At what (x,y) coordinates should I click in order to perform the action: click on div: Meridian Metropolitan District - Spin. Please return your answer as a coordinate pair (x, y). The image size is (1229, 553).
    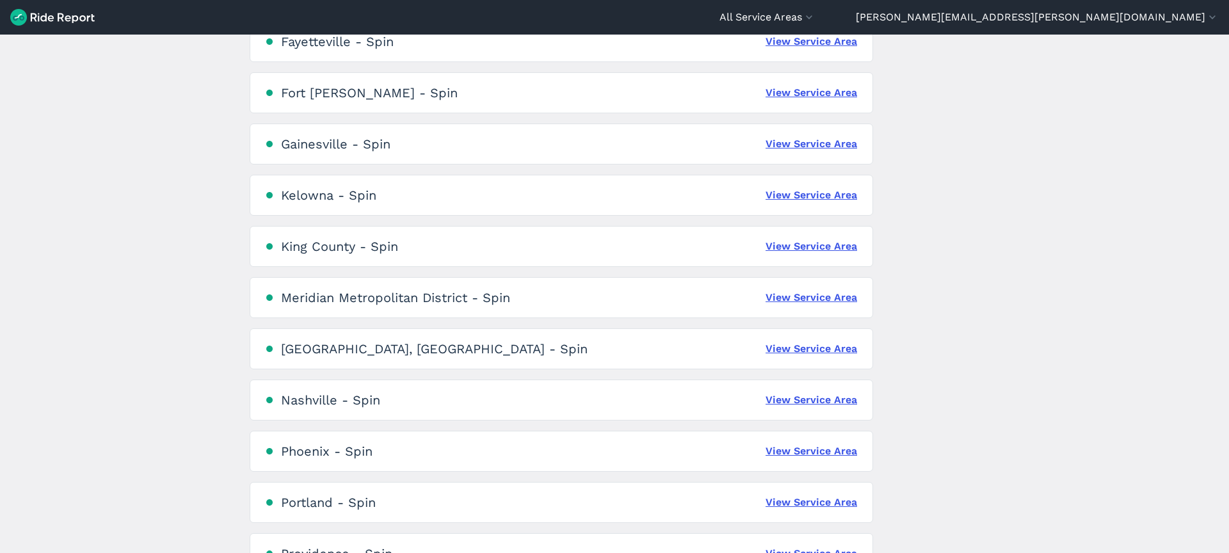
    Looking at the image, I should click on (395, 298).